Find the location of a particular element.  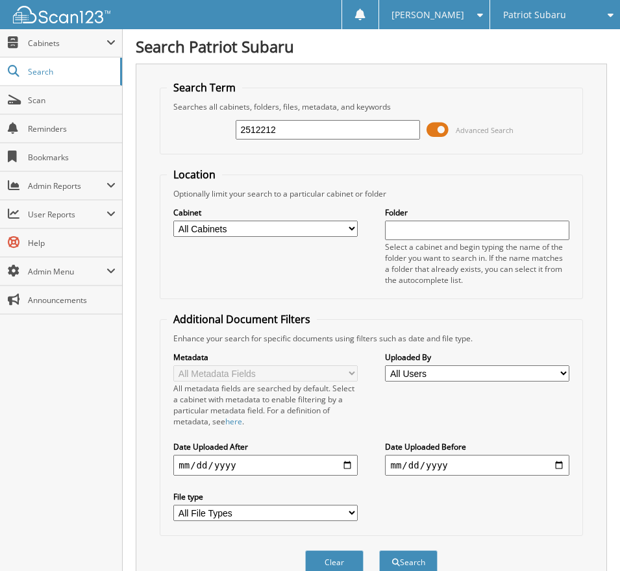

input: start is located at coordinates (265, 465).